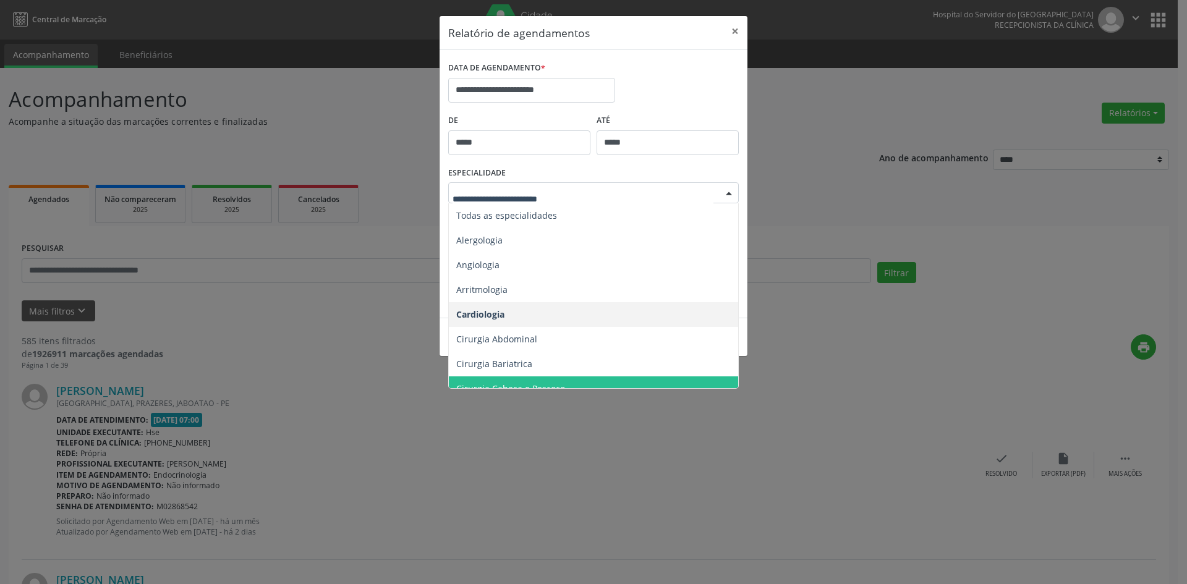 The image size is (1187, 584). Describe the element at coordinates (480, 314) in the screenshot. I see `span: Cardiologia` at that location.